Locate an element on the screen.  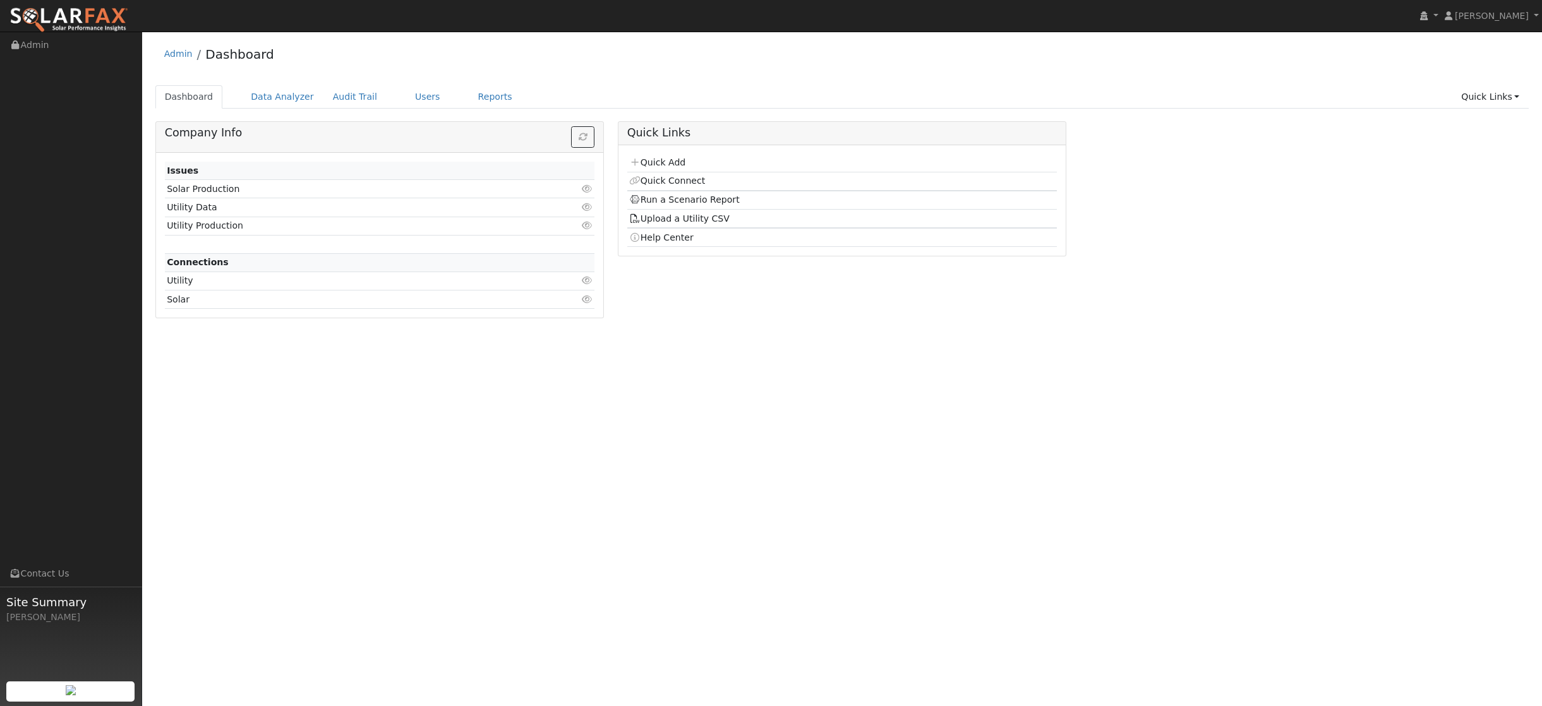
h5: Company Info is located at coordinates (380, 133).